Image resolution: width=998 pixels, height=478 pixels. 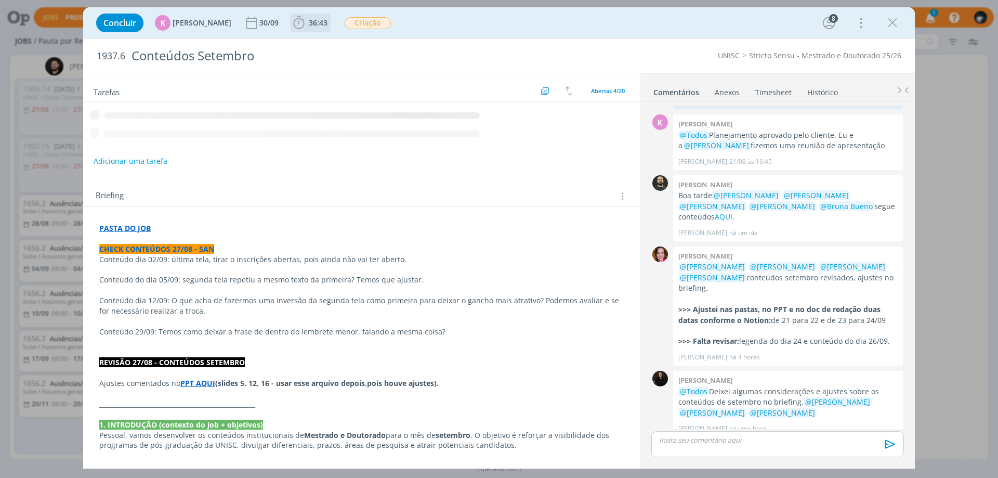 What do you see at coordinates (743, 233) in the screenshot?
I see `span: há um dia` at bounding box center [743, 233].